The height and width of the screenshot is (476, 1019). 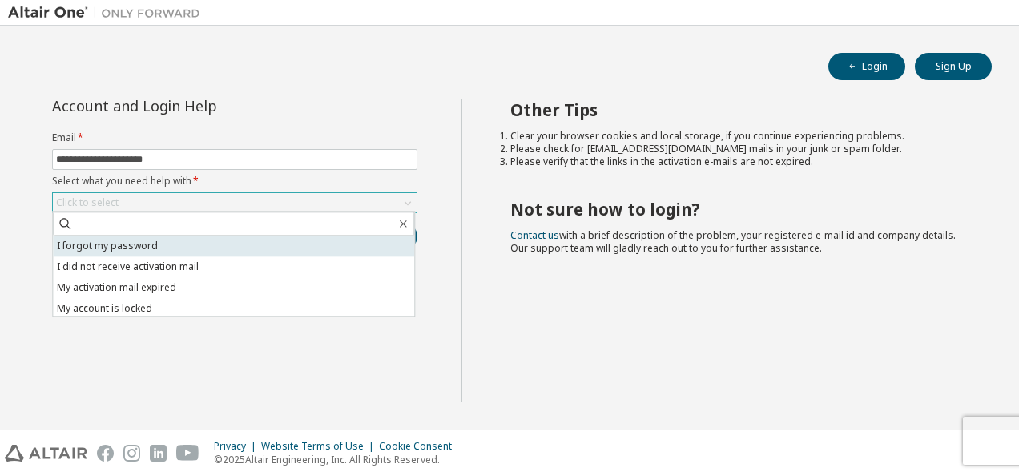 What do you see at coordinates (737, 209) in the screenshot?
I see `h2: Not sure how to login?` at bounding box center [737, 209].